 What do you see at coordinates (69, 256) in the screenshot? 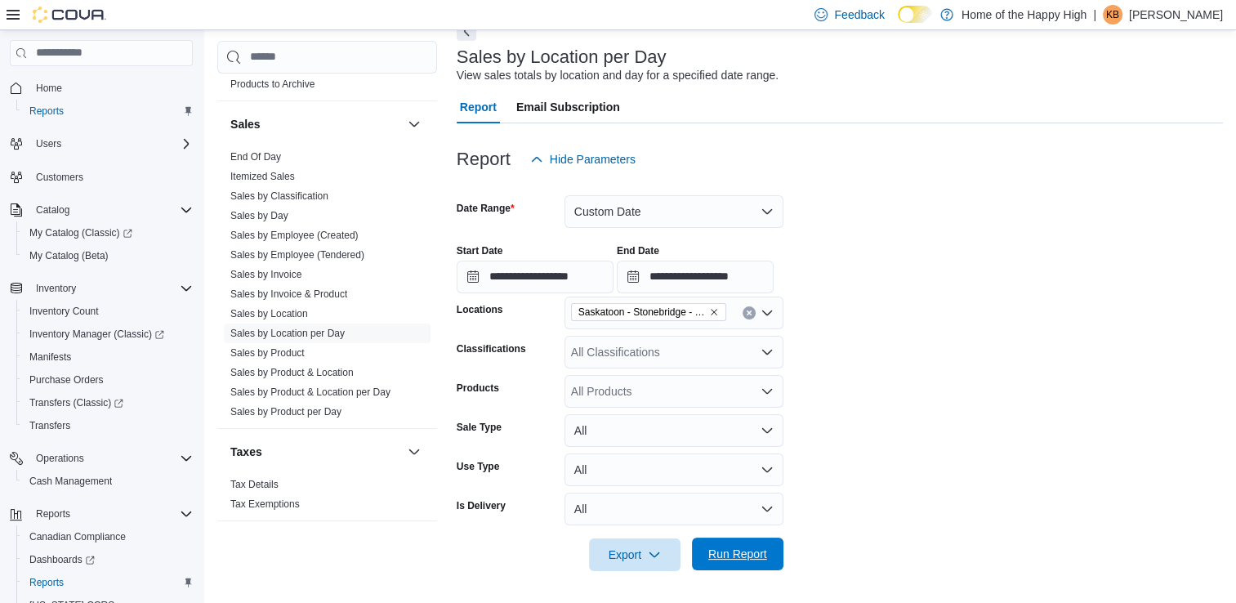
I see `a: My Catalog (Beta)` at bounding box center [69, 256].